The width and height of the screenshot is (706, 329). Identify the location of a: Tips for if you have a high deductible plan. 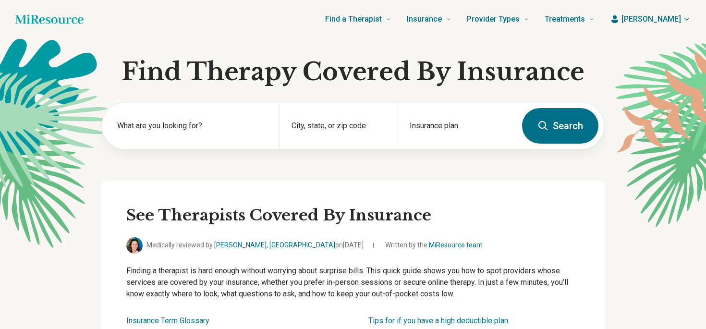
(438, 320).